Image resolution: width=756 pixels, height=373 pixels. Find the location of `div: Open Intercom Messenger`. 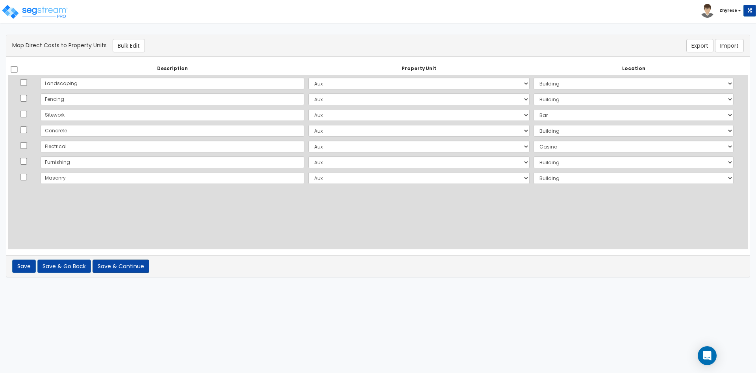

div: Open Intercom Messenger is located at coordinates (707, 356).